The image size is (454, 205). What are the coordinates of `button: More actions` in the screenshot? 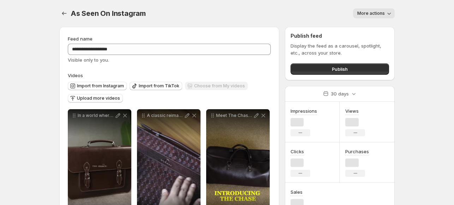 It's located at (374, 13).